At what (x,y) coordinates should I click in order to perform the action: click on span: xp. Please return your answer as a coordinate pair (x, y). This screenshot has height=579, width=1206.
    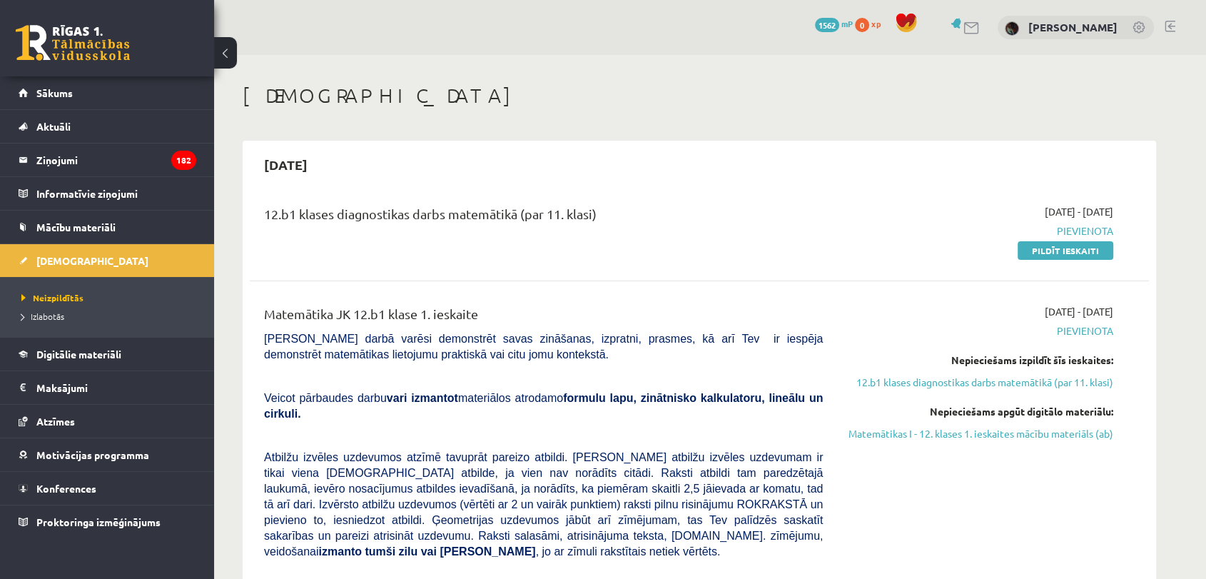
    Looking at the image, I should click on (876, 24).